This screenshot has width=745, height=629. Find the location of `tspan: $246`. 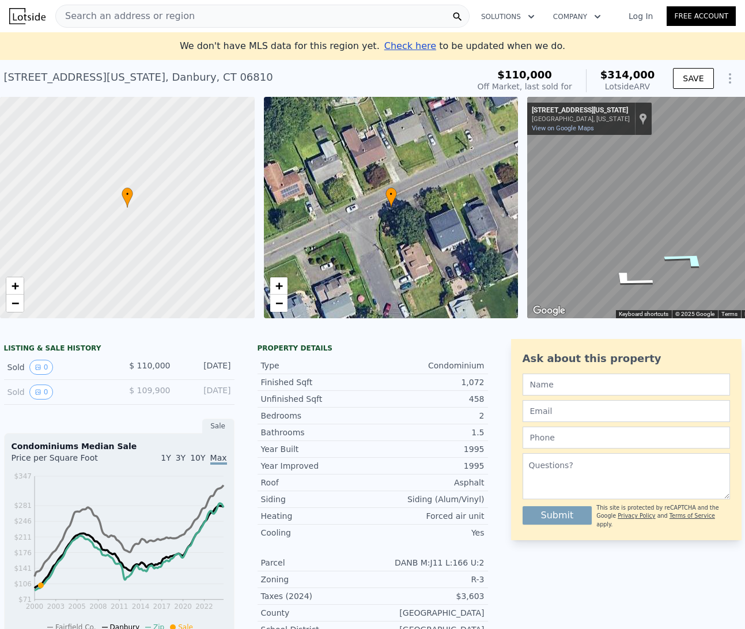

tspan: $246 is located at coordinates (22, 521).